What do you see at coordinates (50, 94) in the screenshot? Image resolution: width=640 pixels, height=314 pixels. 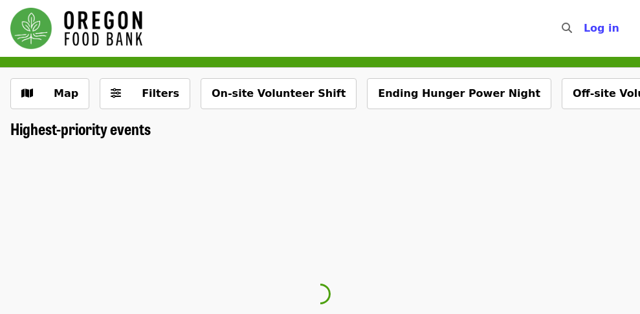 I see `a: Show map view` at bounding box center [50, 94].